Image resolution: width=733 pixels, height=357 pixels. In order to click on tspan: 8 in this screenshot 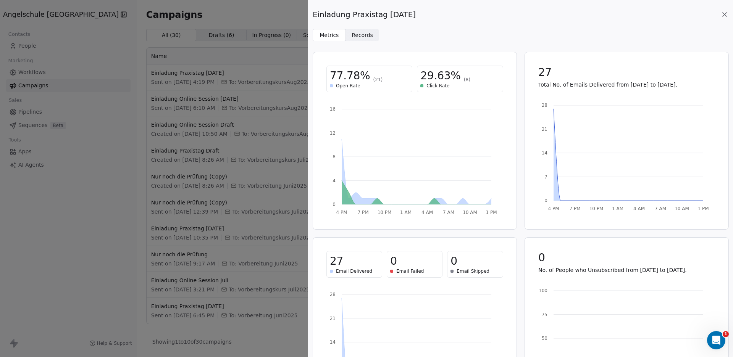, I will do `click(334, 157)`.